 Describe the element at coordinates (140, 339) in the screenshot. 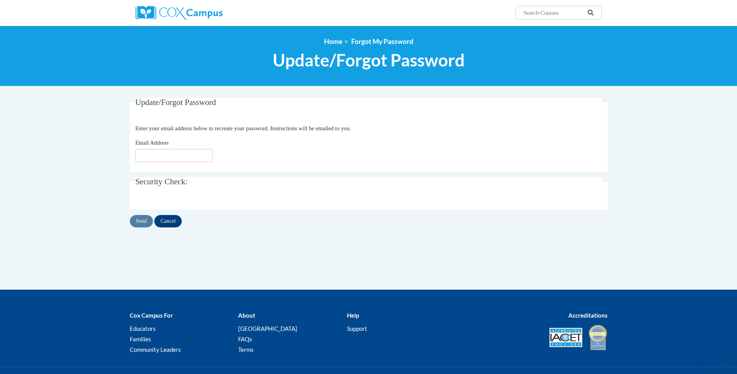

I see `a: Families` at that location.